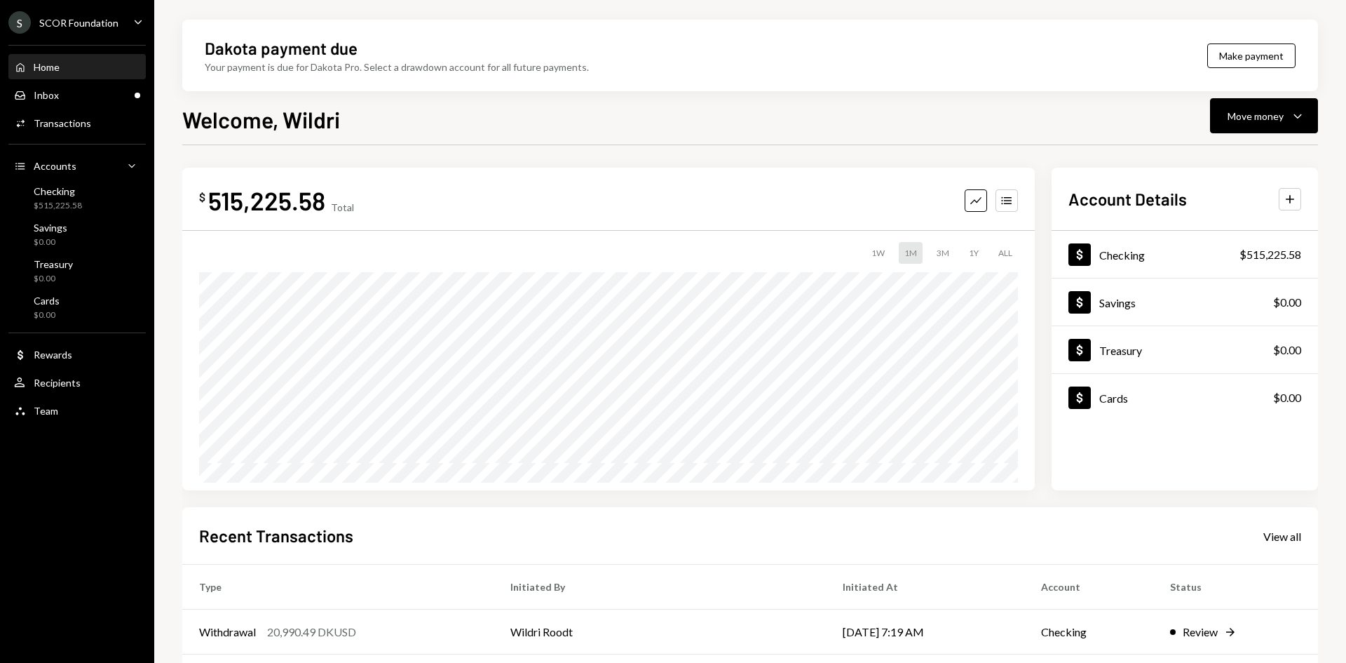 The width and height of the screenshot is (1346, 663). Describe the element at coordinates (338, 587) in the screenshot. I see `th: Type` at that location.